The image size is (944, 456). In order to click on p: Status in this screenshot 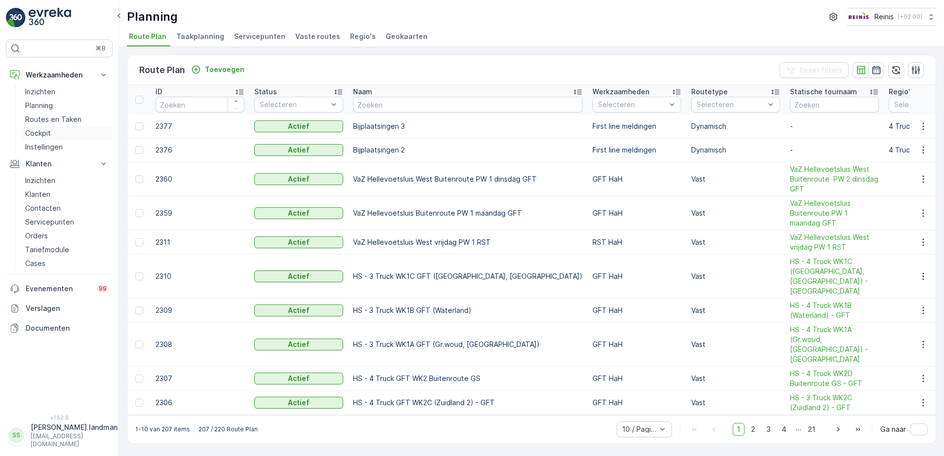, I will do `click(266, 92)`.